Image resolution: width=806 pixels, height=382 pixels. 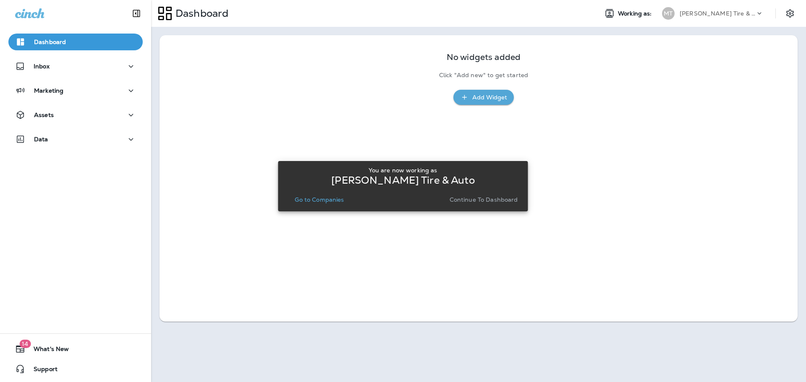 I want to click on p: Continue to Dashboard, so click(x=483, y=200).